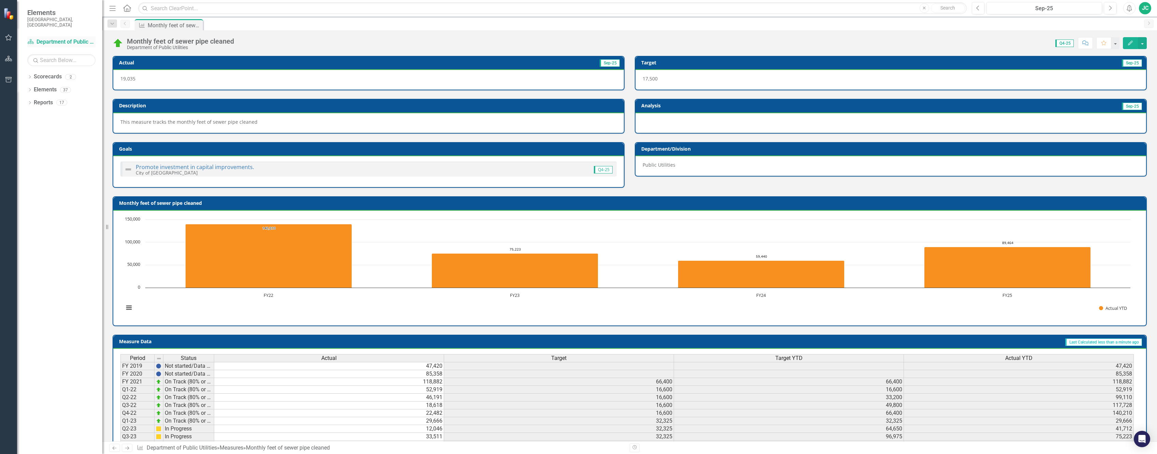  What do you see at coordinates (137, 445) in the screenshot?
I see `td: Q4-23` at bounding box center [137, 445].